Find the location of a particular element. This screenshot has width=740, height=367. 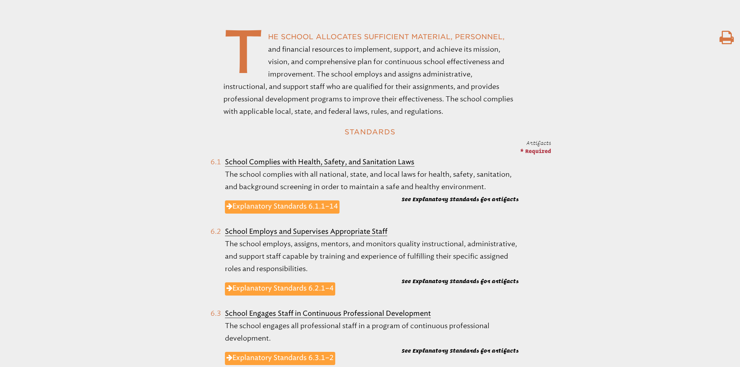

p: The school employs, assigns, mentors, and monitors quality instructional, administrative, and sup... is located at coordinates (372, 256).